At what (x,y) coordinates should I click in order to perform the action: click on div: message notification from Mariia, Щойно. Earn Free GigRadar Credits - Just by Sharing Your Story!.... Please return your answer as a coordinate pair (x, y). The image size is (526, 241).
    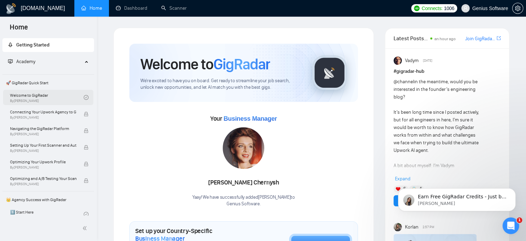
    Looking at the image, I should click on (69, 26).